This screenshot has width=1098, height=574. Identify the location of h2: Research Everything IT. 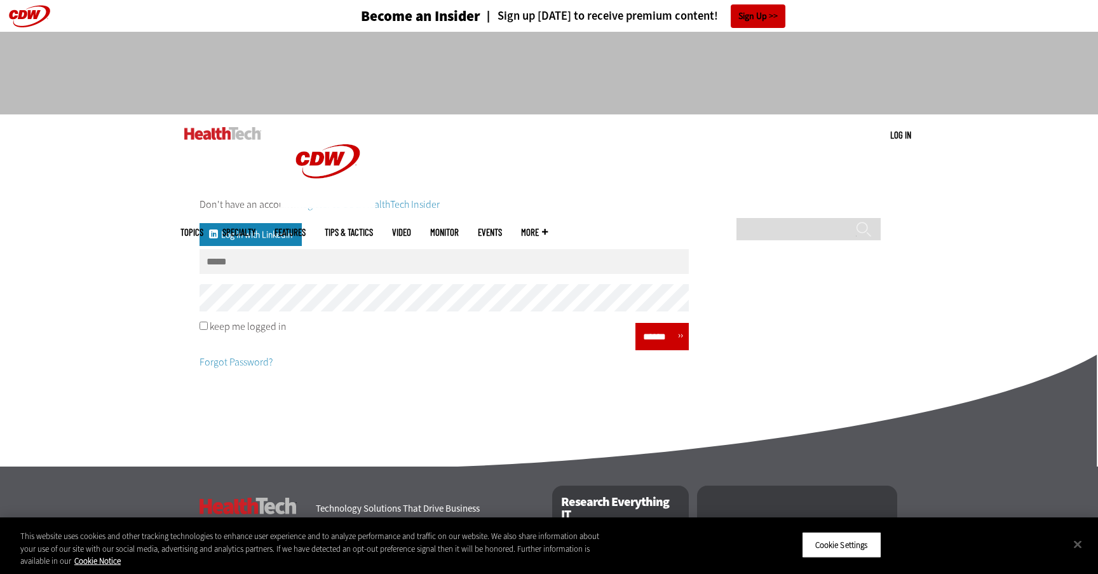
(620, 508).